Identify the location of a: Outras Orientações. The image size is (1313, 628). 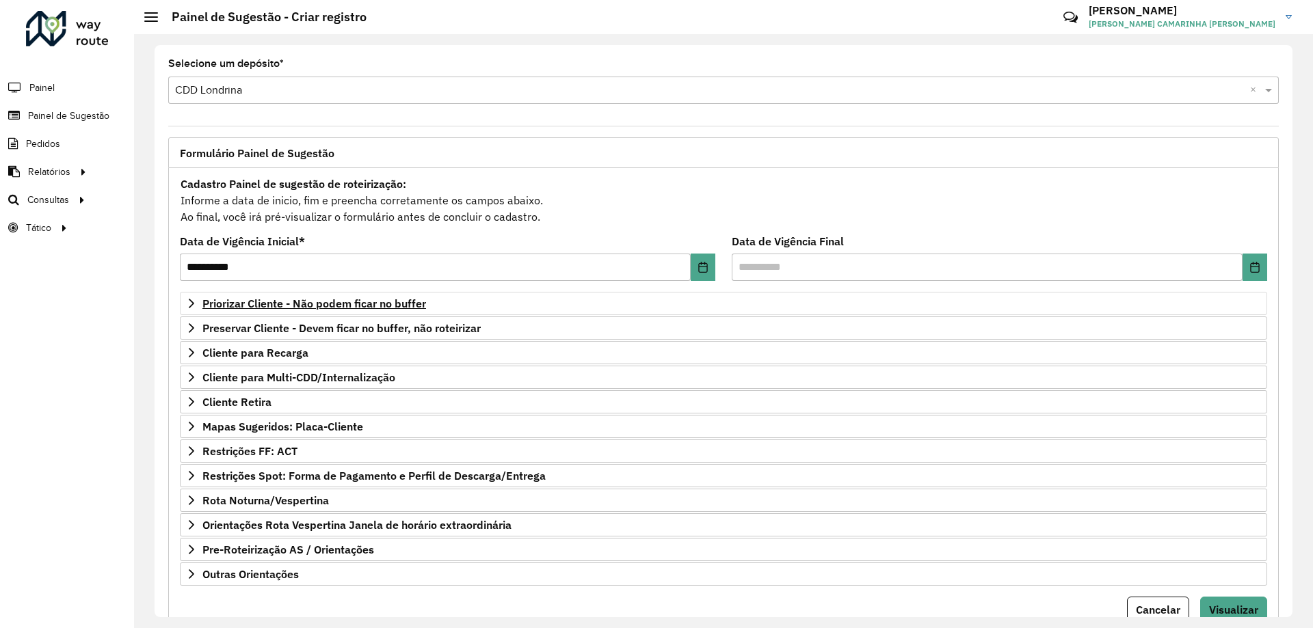
(723, 574).